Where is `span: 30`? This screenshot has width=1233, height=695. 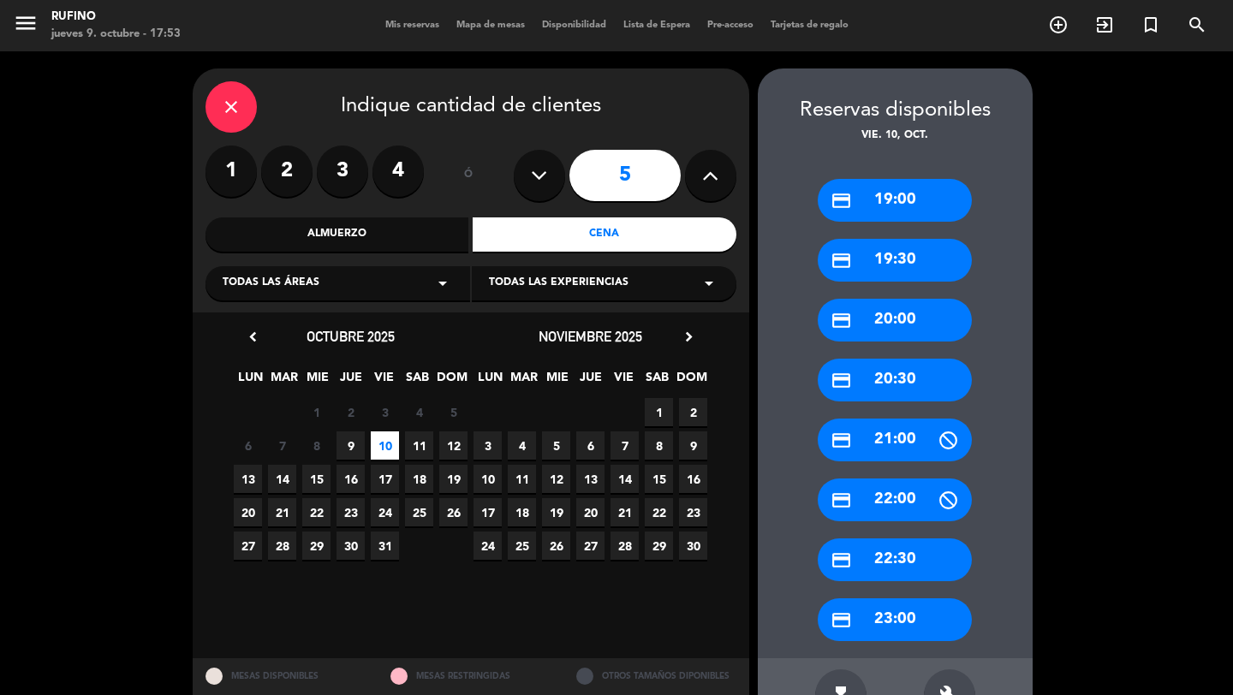 span: 30 is located at coordinates (693, 546).